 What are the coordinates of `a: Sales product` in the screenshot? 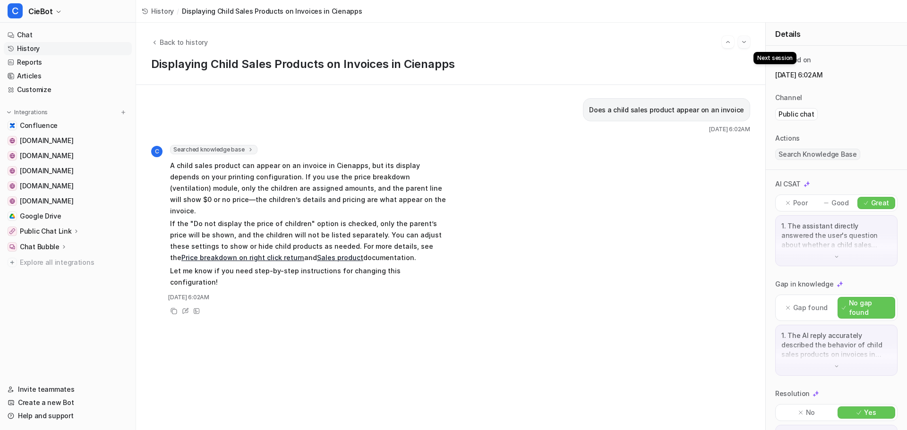 It's located at (340, 257).